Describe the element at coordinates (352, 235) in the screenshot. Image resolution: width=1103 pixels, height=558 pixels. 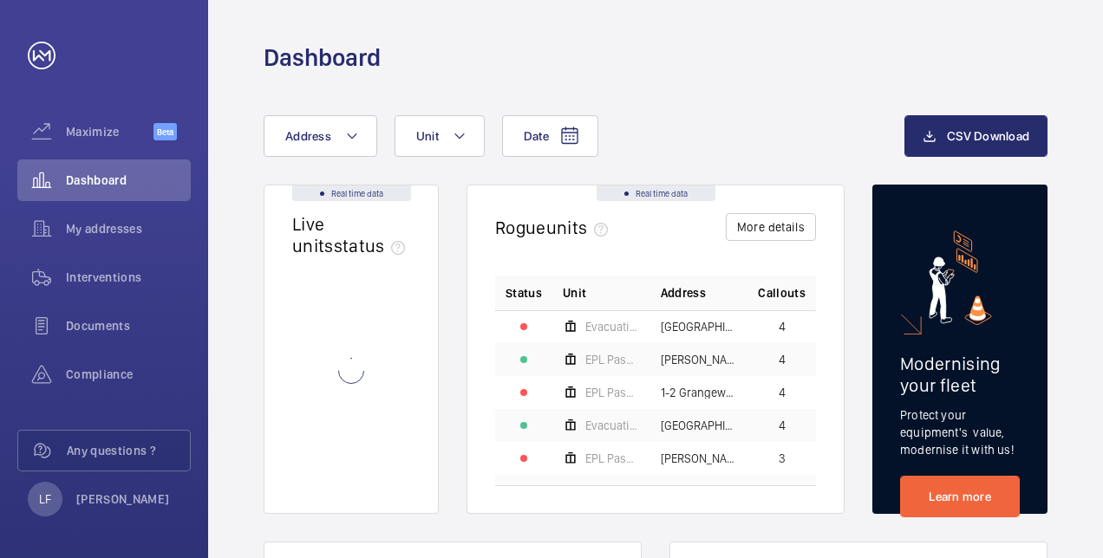
I see `h2: Live units` at that location.